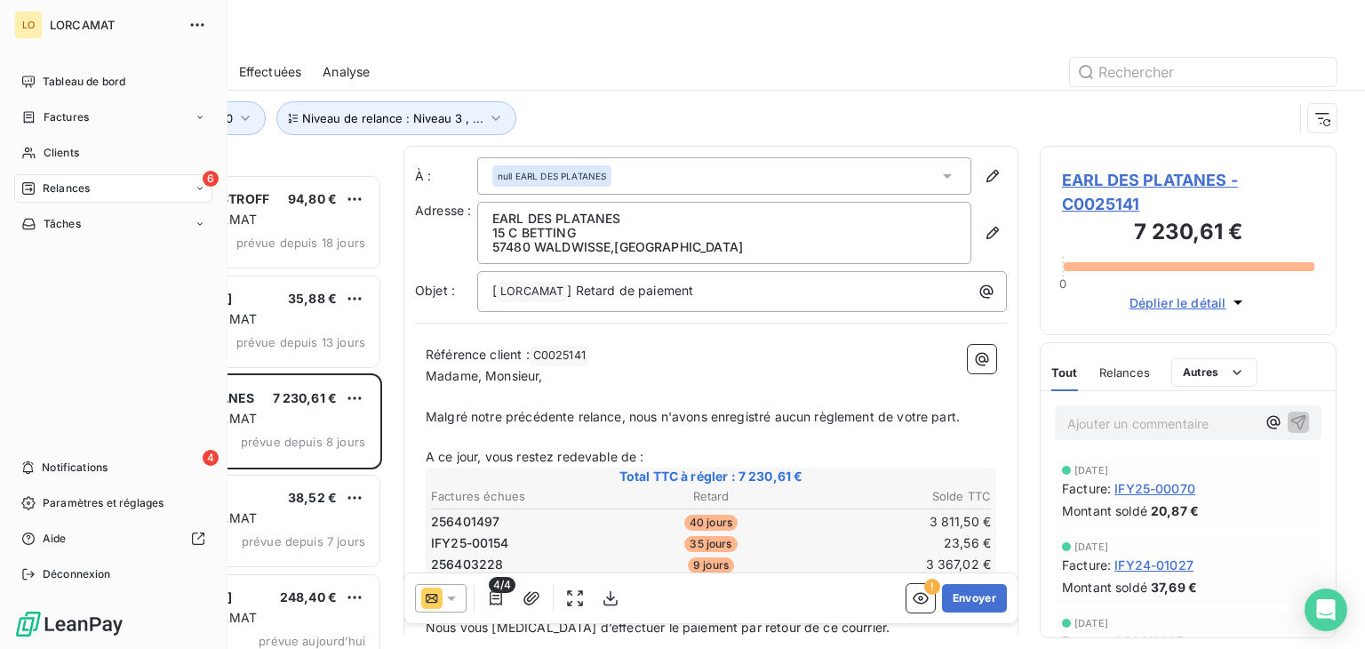 The width and height of the screenshot is (1365, 649). I want to click on span: Déconnexion, so click(76, 574).